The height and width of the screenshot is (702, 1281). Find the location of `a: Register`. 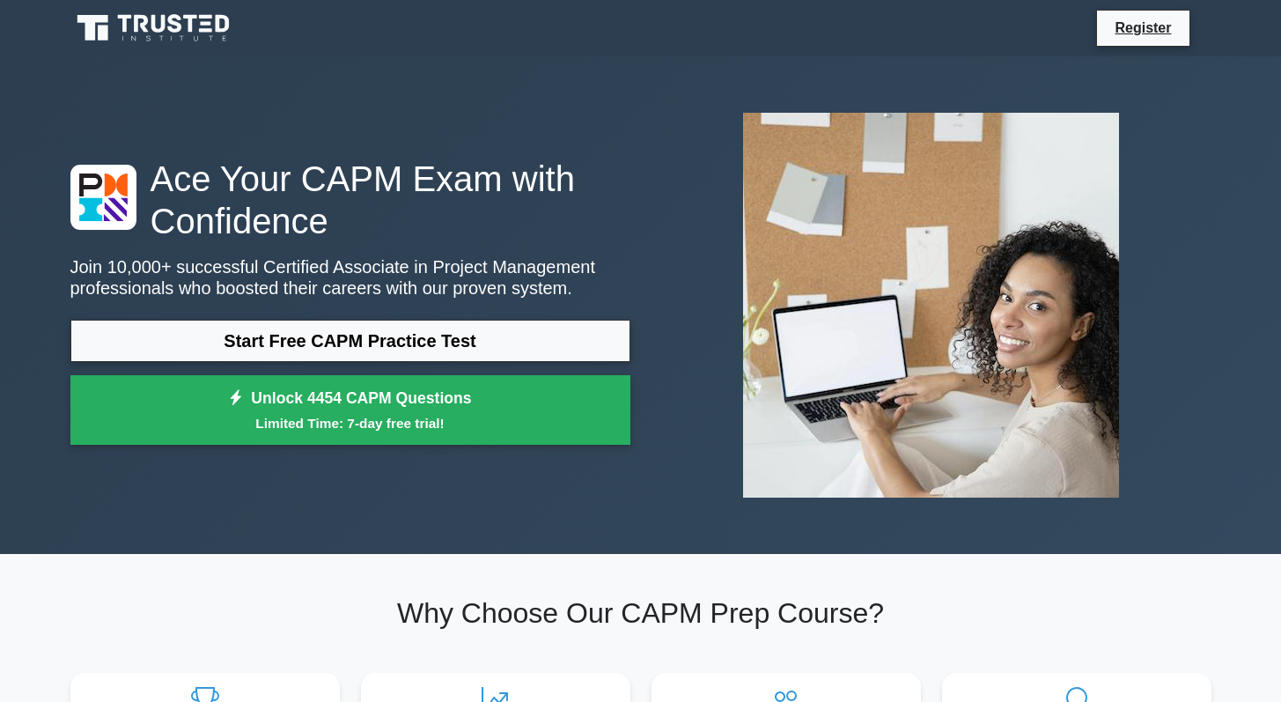

a: Register is located at coordinates (1143, 27).